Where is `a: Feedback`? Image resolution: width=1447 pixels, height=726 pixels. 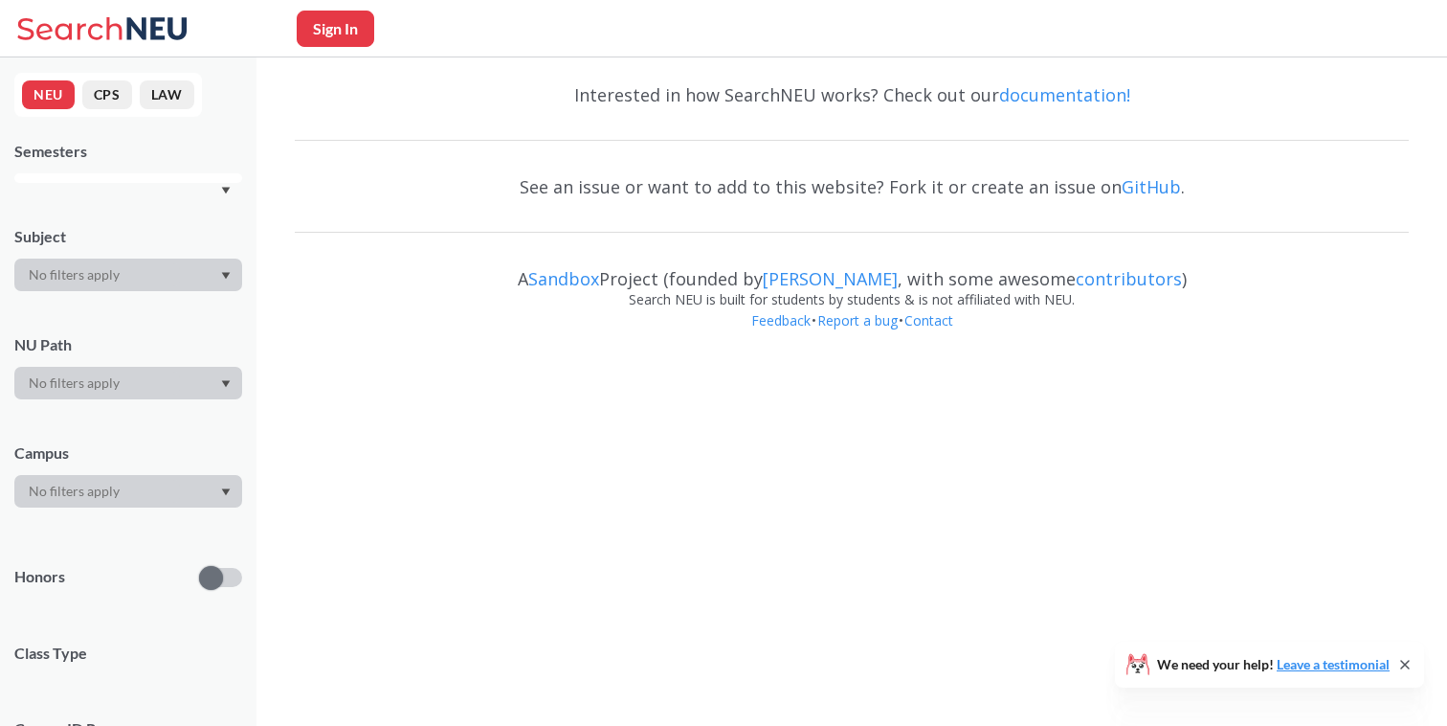 a: Feedback is located at coordinates (781, 320).